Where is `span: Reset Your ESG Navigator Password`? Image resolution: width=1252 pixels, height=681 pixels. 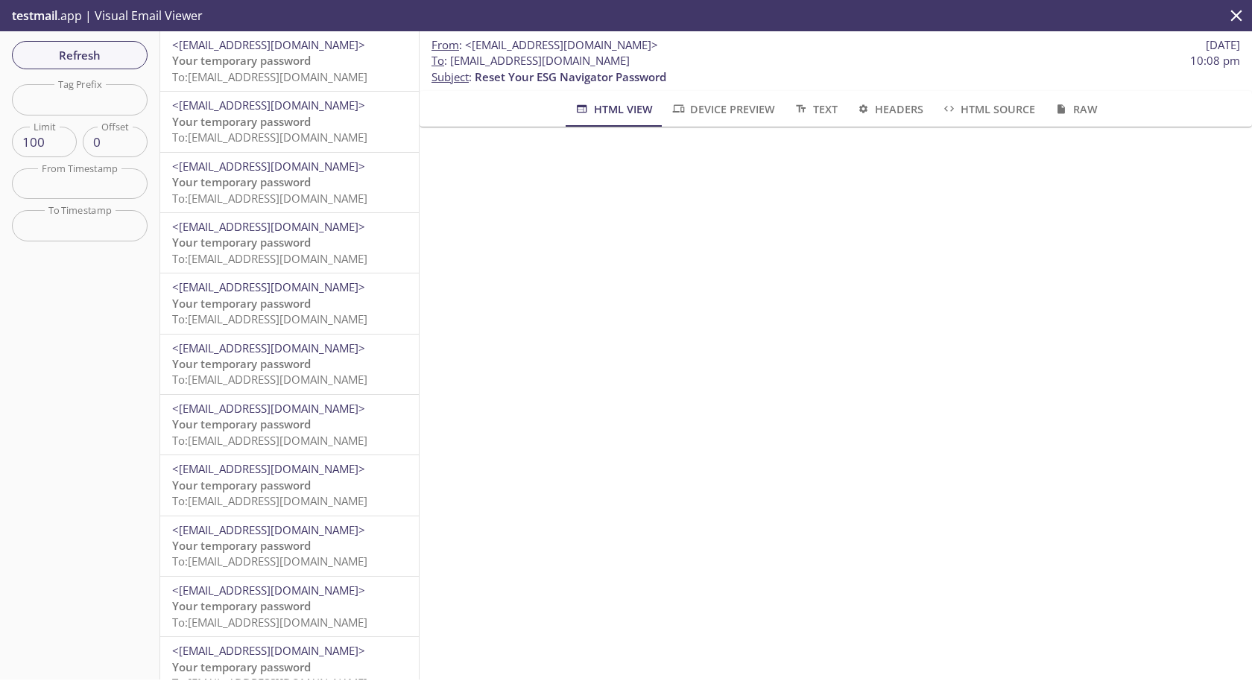 span: Reset Your ESG Navigator Password is located at coordinates (570, 77).